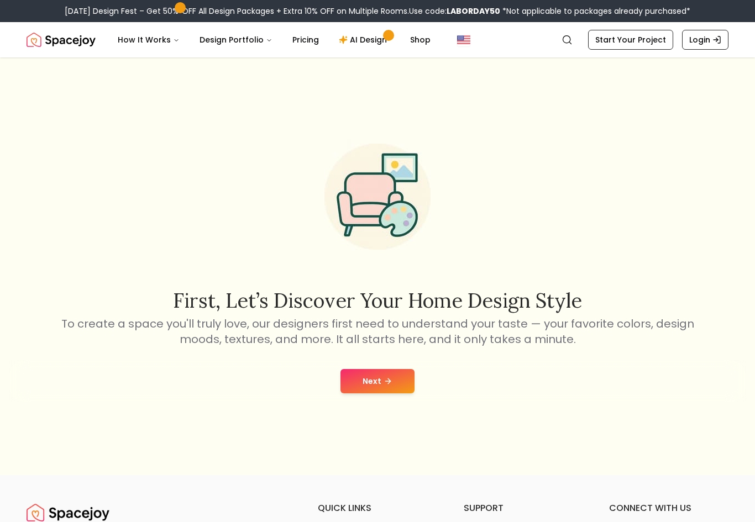  What do you see at coordinates (377, 332) in the screenshot?
I see `p: To create a space you'll truly love, our designers first need to understand your taste — your fav...` at bounding box center [377, 332].